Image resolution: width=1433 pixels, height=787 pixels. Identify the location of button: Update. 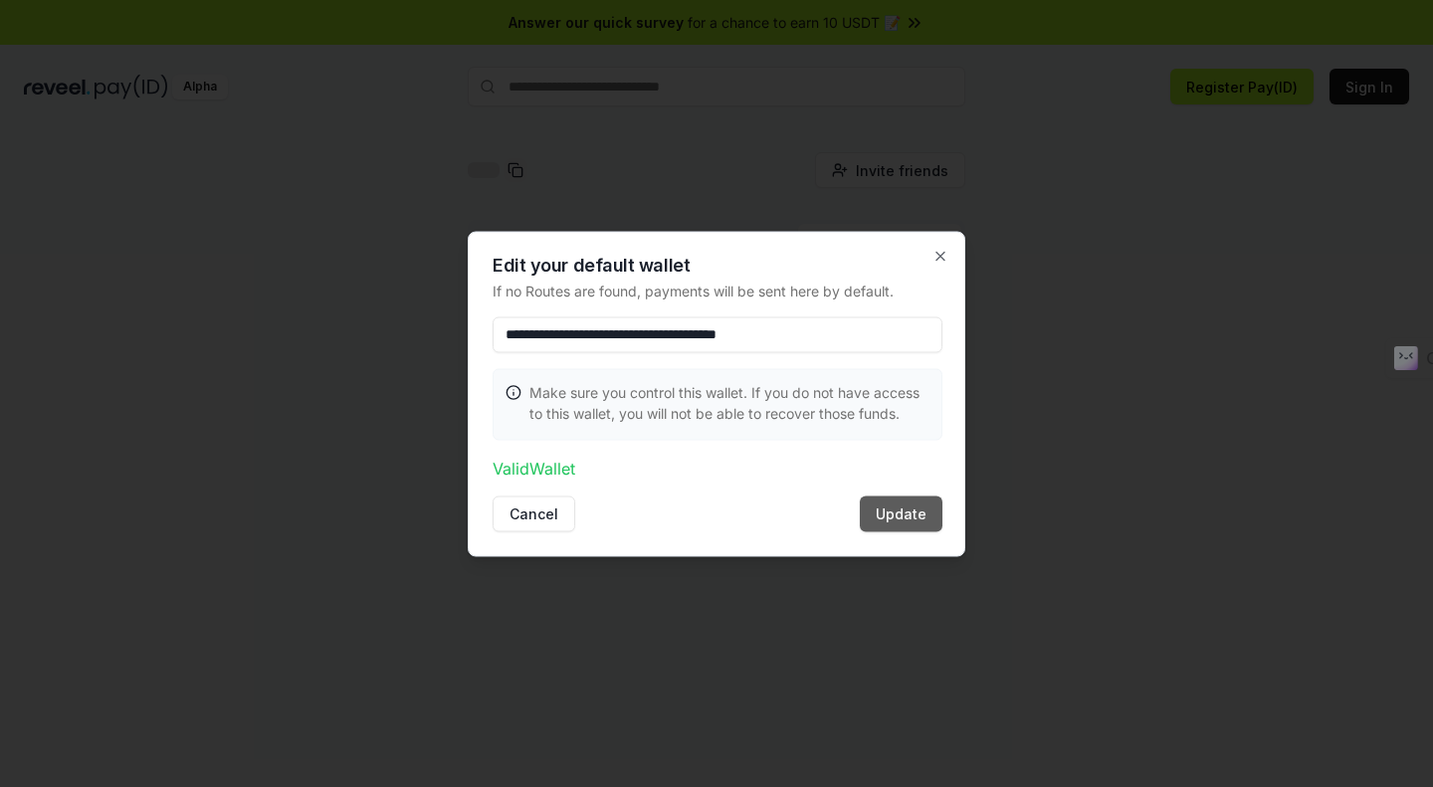
(901, 514).